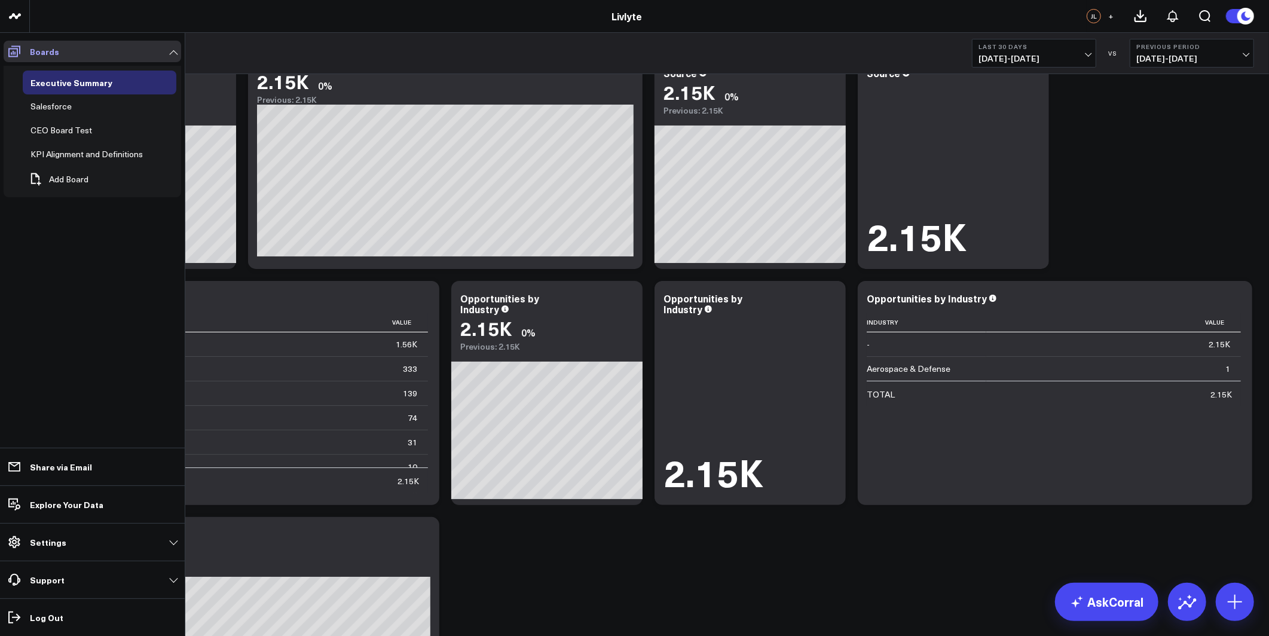  What do you see at coordinates (59, 179) in the screenshot?
I see `button: Add Board` at bounding box center [59, 179].